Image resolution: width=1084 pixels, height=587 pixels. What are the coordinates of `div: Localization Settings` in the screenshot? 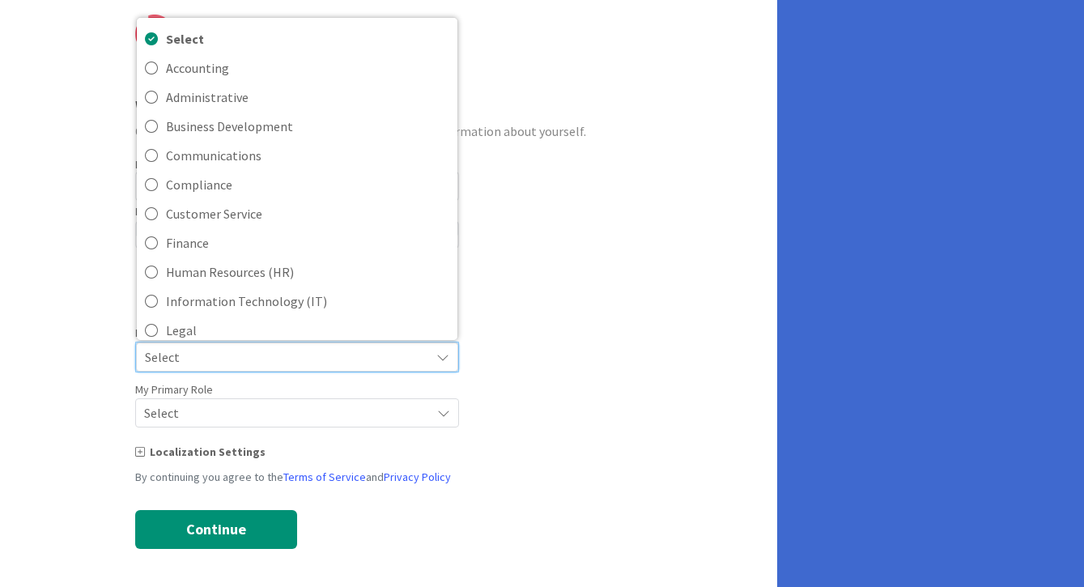 It's located at (389, 452).